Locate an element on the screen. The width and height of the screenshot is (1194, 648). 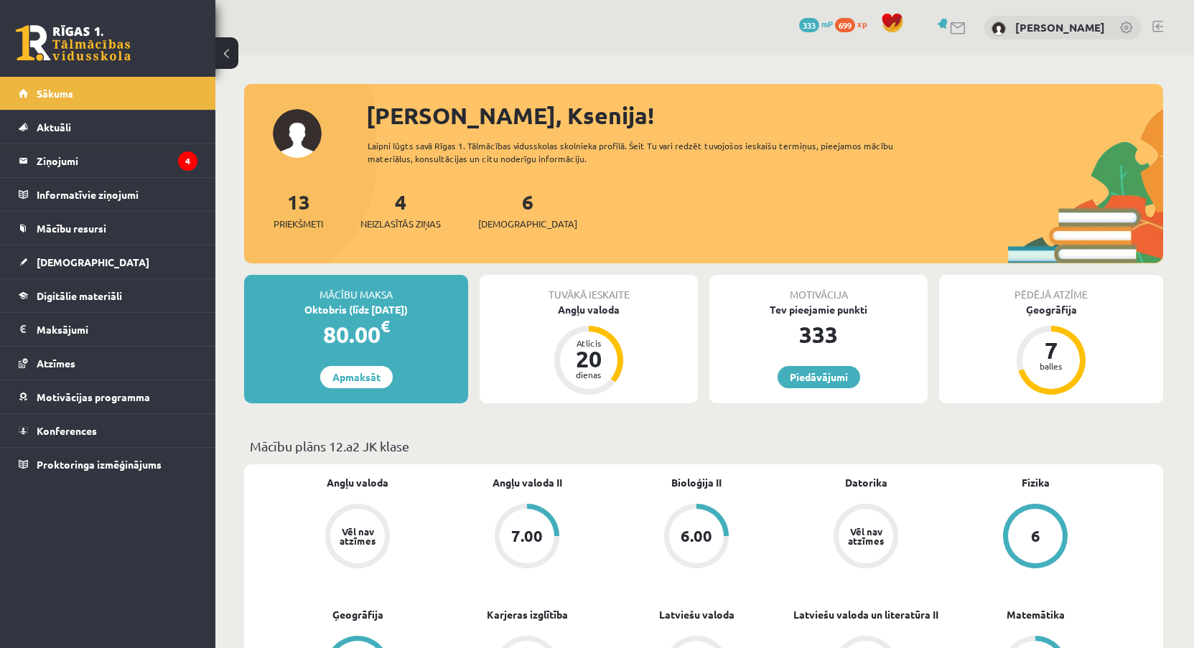
div: 7.00 is located at coordinates (527, 536).